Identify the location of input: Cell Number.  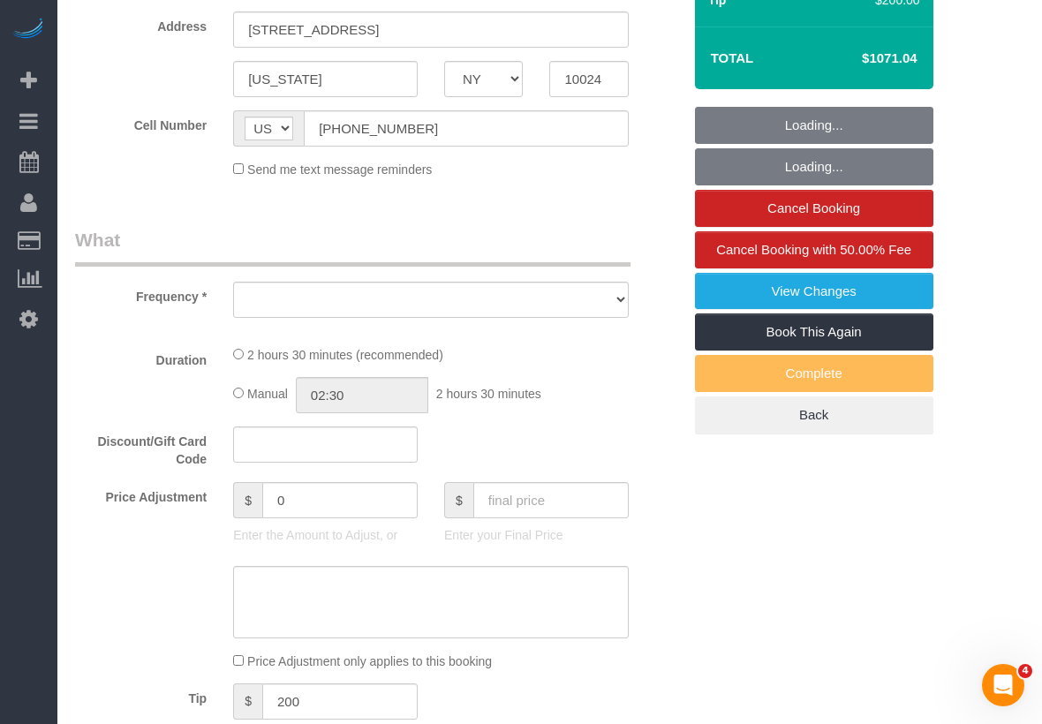
(466, 128).